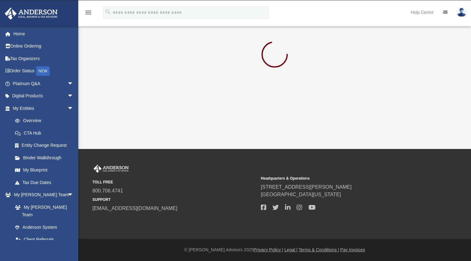 This screenshot has width=471, height=261. What do you see at coordinates (44, 227) in the screenshot?
I see `a: Anderson System` at bounding box center [44, 227].